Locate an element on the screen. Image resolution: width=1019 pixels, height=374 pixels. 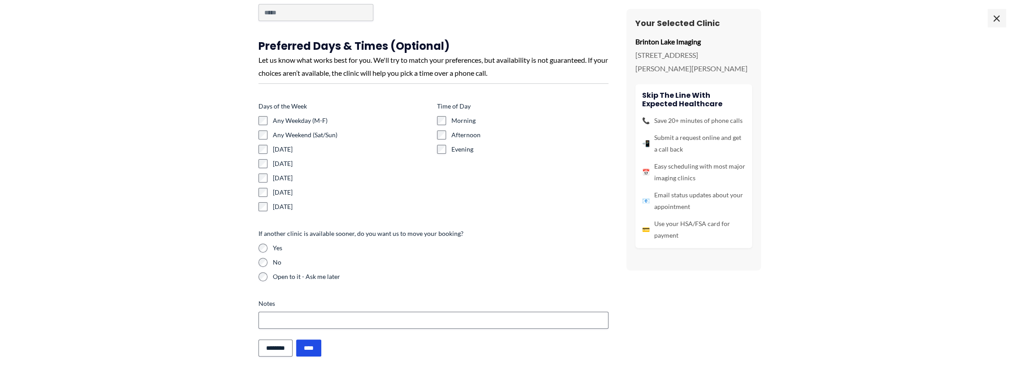
p: Brinton Lake Imaging is located at coordinates (693, 42).